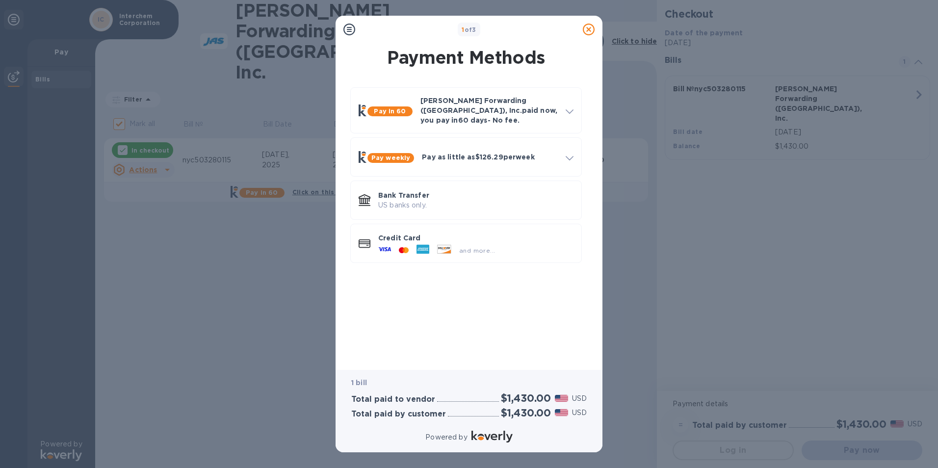 Image resolution: width=938 pixels, height=468 pixels. What do you see at coordinates (398, 414) in the screenshot?
I see `h3: Total paid by customer` at bounding box center [398, 414].